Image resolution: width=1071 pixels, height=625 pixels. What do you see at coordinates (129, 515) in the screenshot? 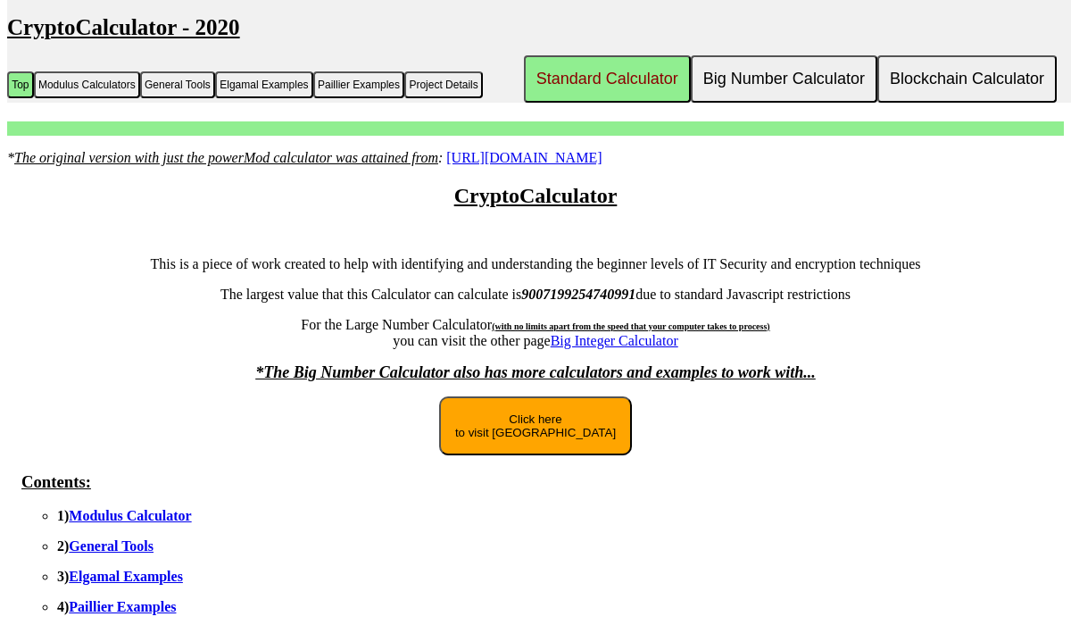
I see `a: Modulus Calculator` at bounding box center [129, 515].